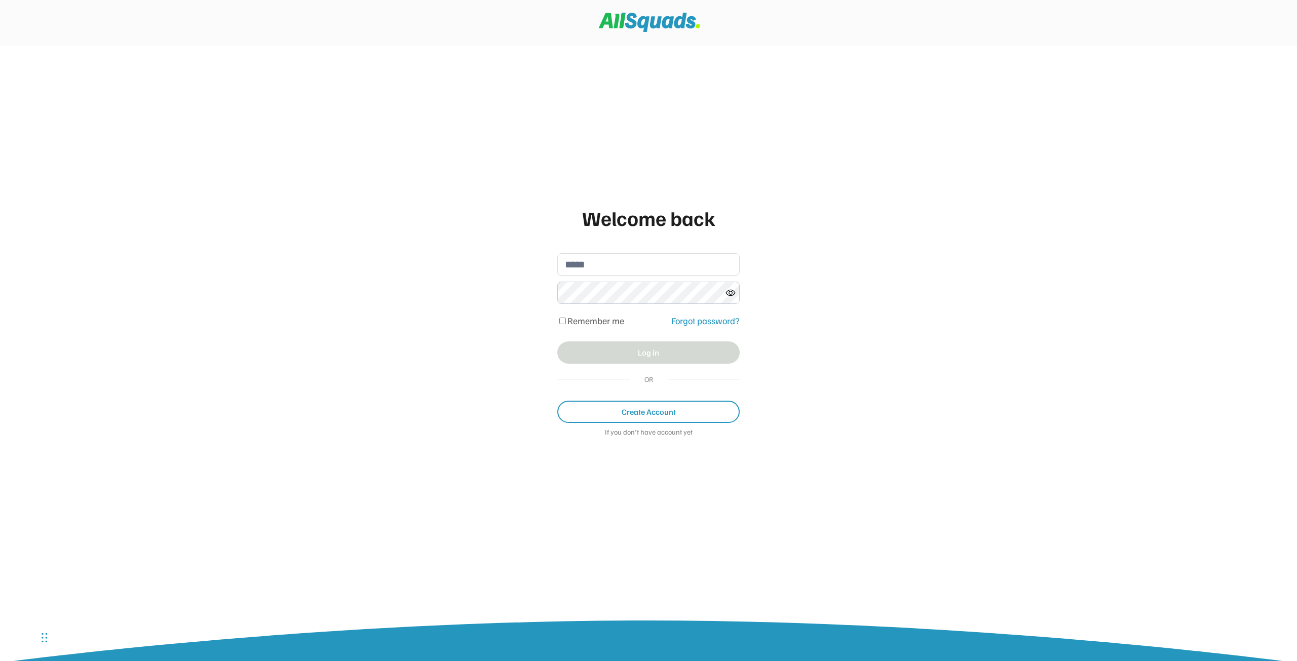  Describe the element at coordinates (648, 412) in the screenshot. I see `button: Create Account` at that location.